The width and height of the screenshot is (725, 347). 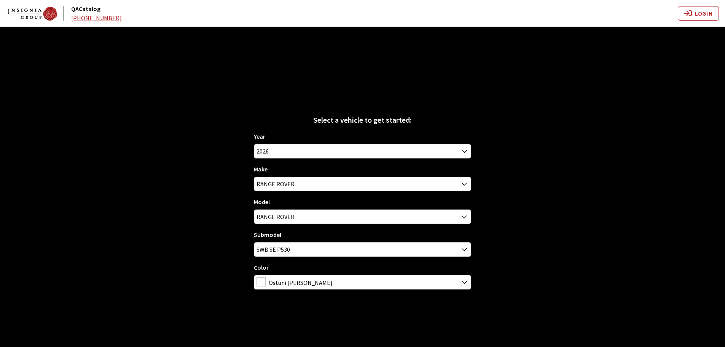 What do you see at coordinates (32, 14) in the screenshot?
I see `img: Dashboard` at bounding box center [32, 14].